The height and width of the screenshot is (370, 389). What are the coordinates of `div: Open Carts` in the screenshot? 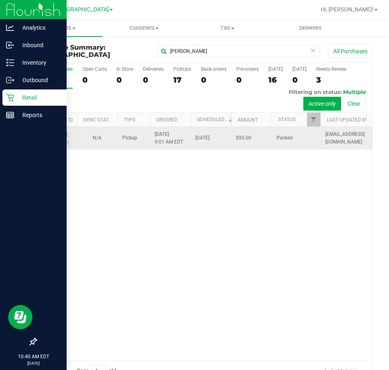 It's located at (95, 69).